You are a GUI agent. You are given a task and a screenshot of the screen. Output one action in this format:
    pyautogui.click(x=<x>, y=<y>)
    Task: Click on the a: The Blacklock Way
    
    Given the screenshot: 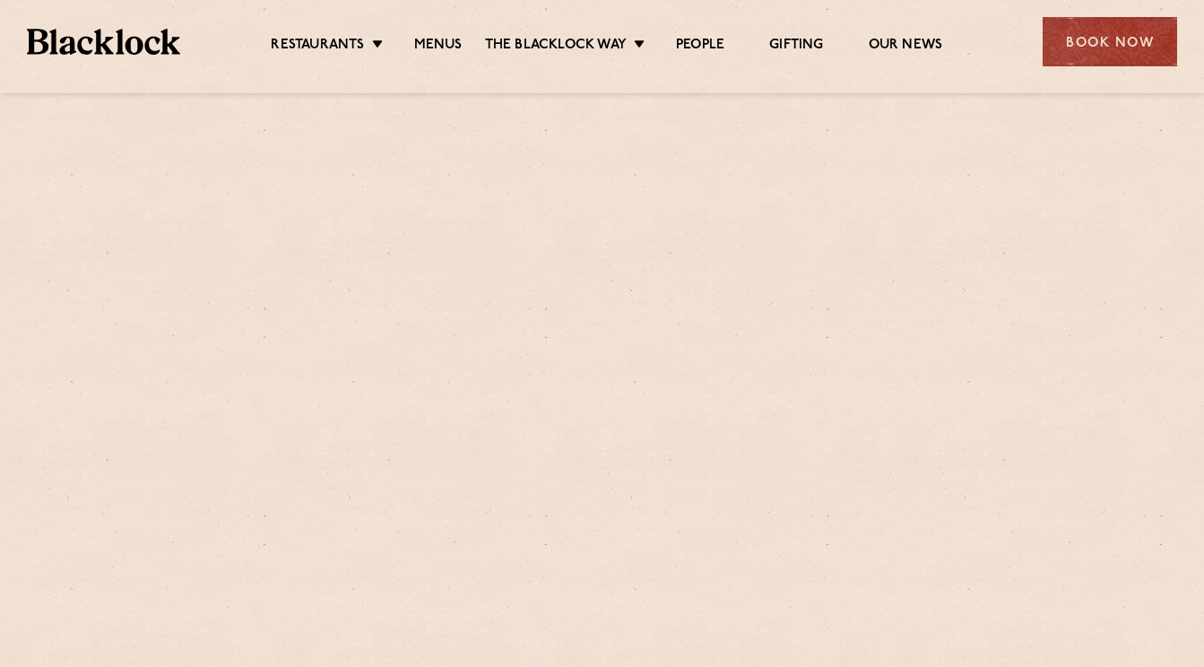 What is the action you would take?
    pyautogui.click(x=556, y=47)
    